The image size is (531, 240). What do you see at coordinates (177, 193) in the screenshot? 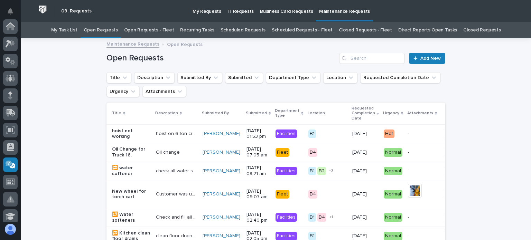
I see `p: Customer was unloading a skid from back of truck and bent wheel` at bounding box center [177, 193].